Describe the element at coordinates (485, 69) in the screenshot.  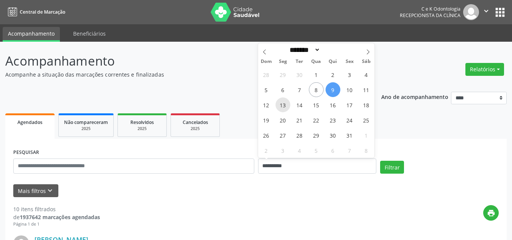
I see `button: Relatórios` at that location.